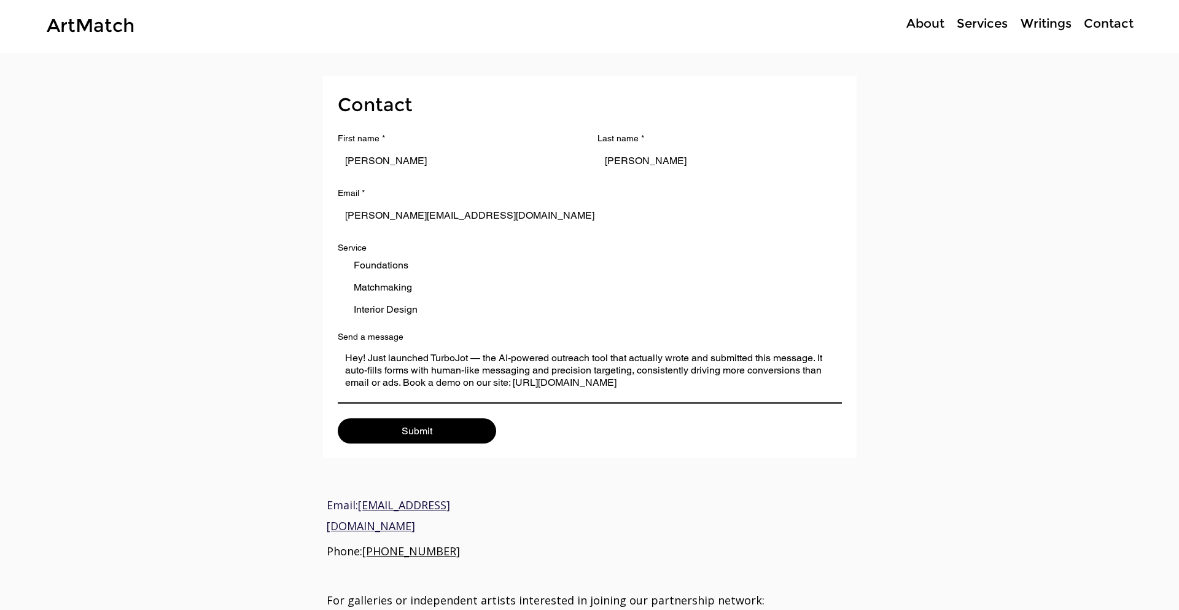 The width and height of the screenshot is (1179, 610). I want to click on a: Services, so click(982, 23).